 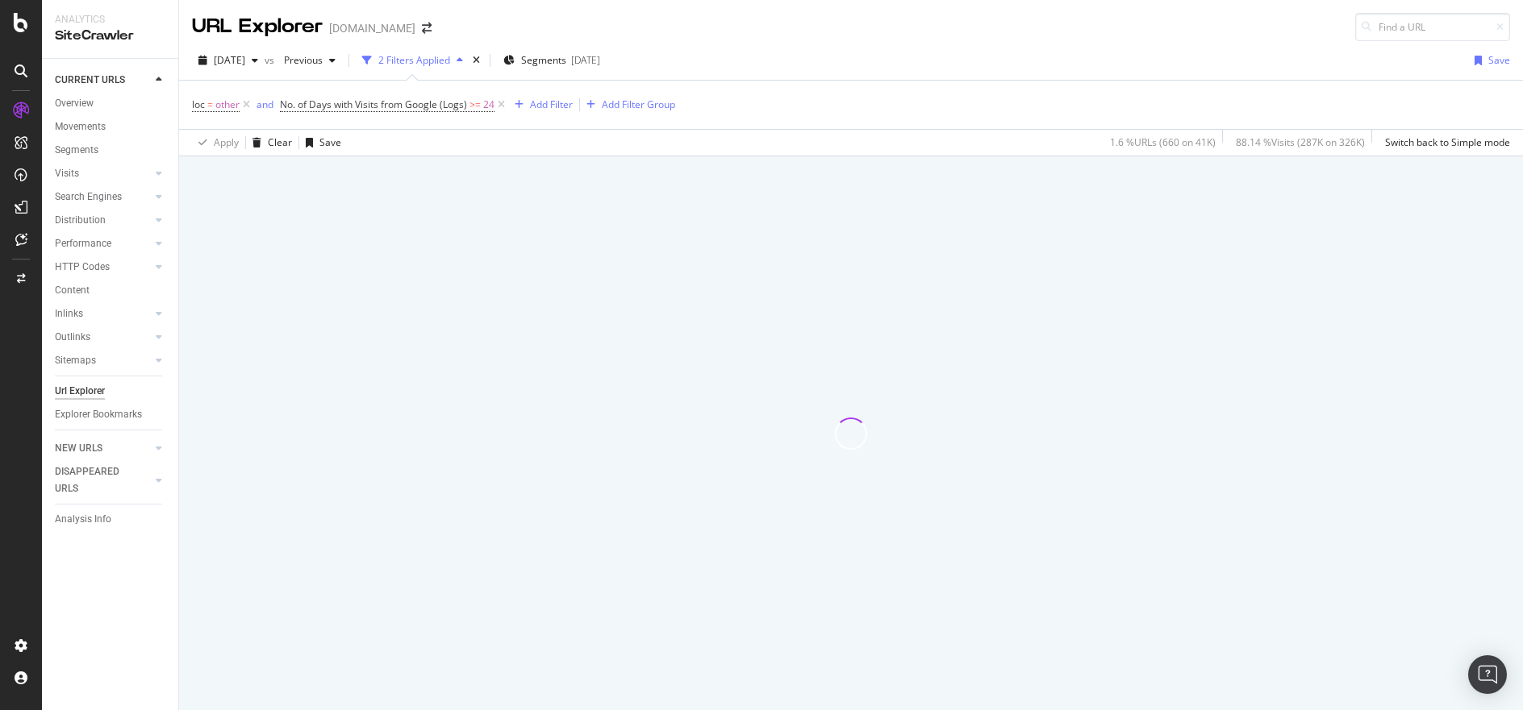 I want to click on div: Open Intercom Messenger, so click(x=1487, y=675).